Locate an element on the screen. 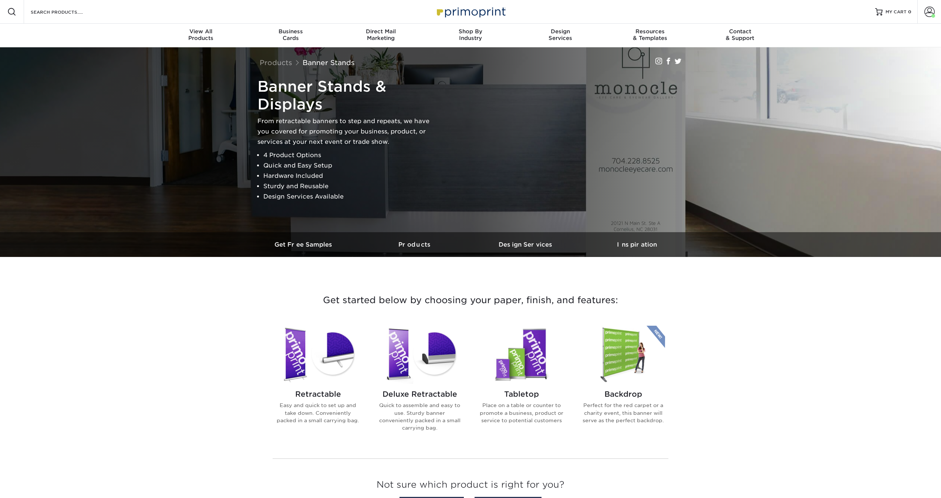  a: Direct MailMarketing is located at coordinates (381, 36).